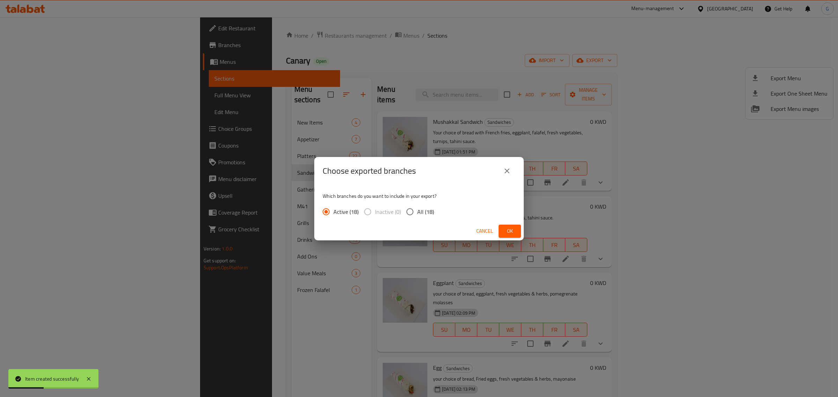  Describe the element at coordinates (510, 231) in the screenshot. I see `span: Ok` at that location.